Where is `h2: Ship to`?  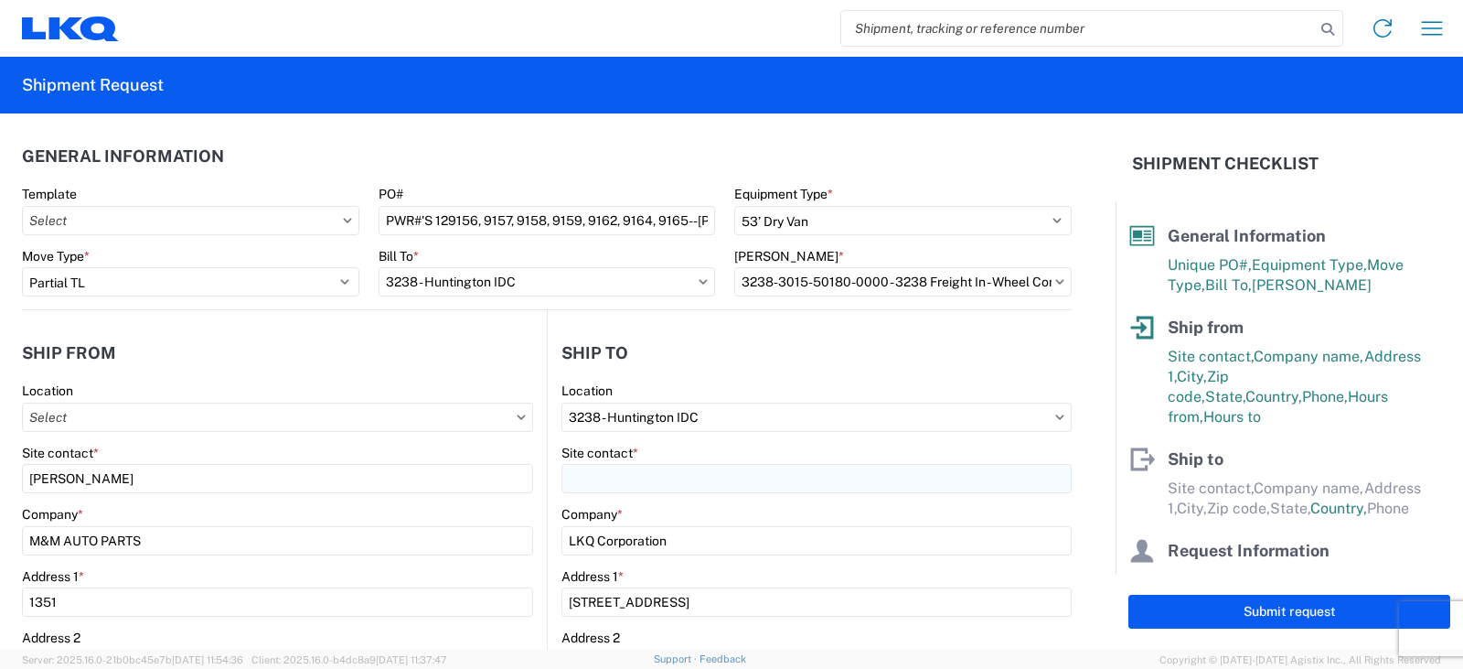 h2: Ship to is located at coordinates (595, 353).